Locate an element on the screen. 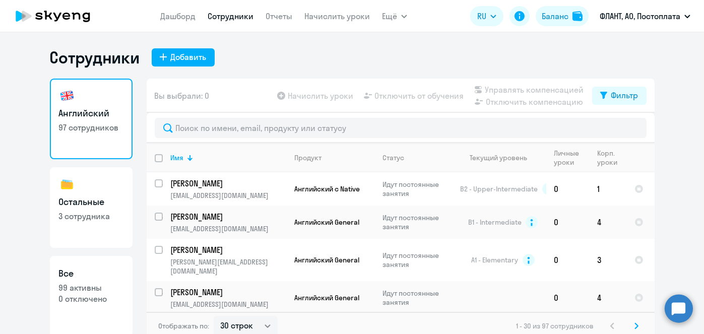 This screenshot has width=704, height=334. input: Поиск по имени, email, продукту или статусу is located at coordinates (401, 128).